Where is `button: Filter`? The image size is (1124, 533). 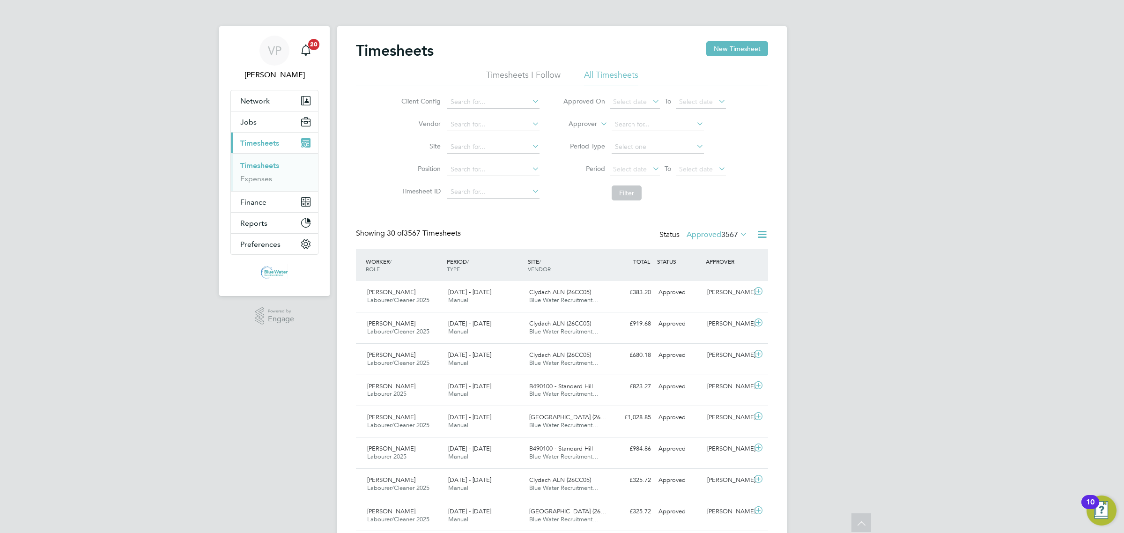 button: Filter is located at coordinates (627, 193).